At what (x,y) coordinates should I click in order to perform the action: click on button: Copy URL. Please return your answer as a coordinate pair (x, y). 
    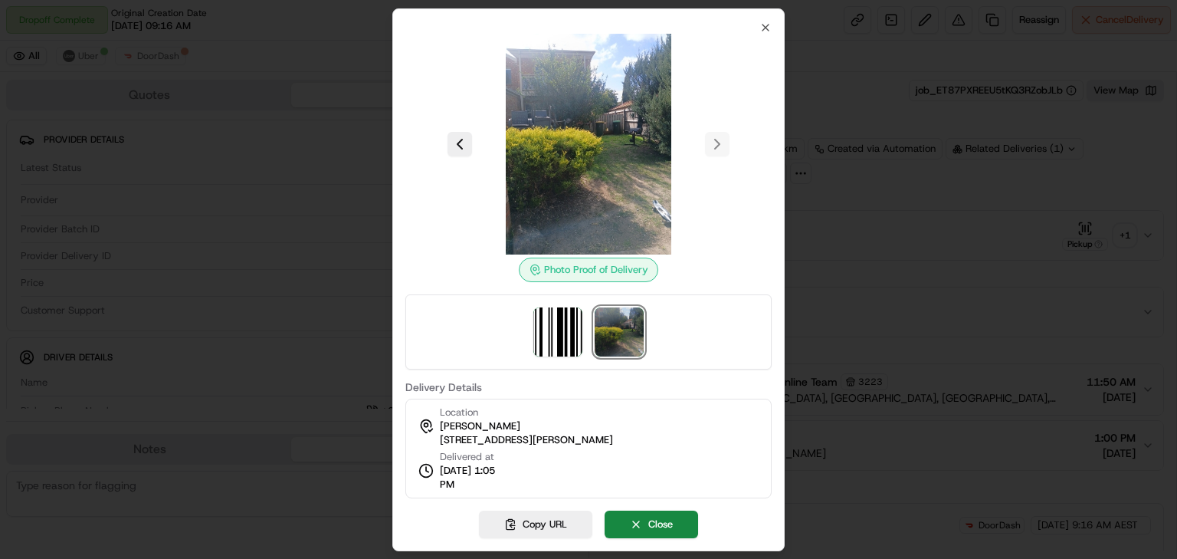
    Looking at the image, I should click on (536, 524).